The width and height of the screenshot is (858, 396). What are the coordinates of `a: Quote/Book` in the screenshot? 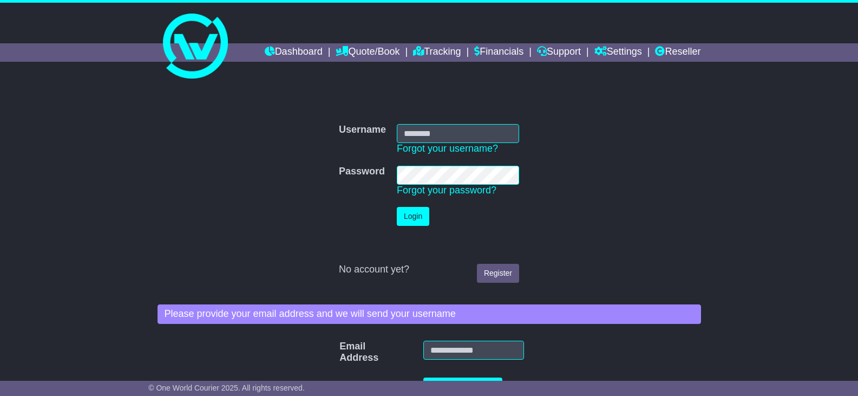 It's located at (368, 53).